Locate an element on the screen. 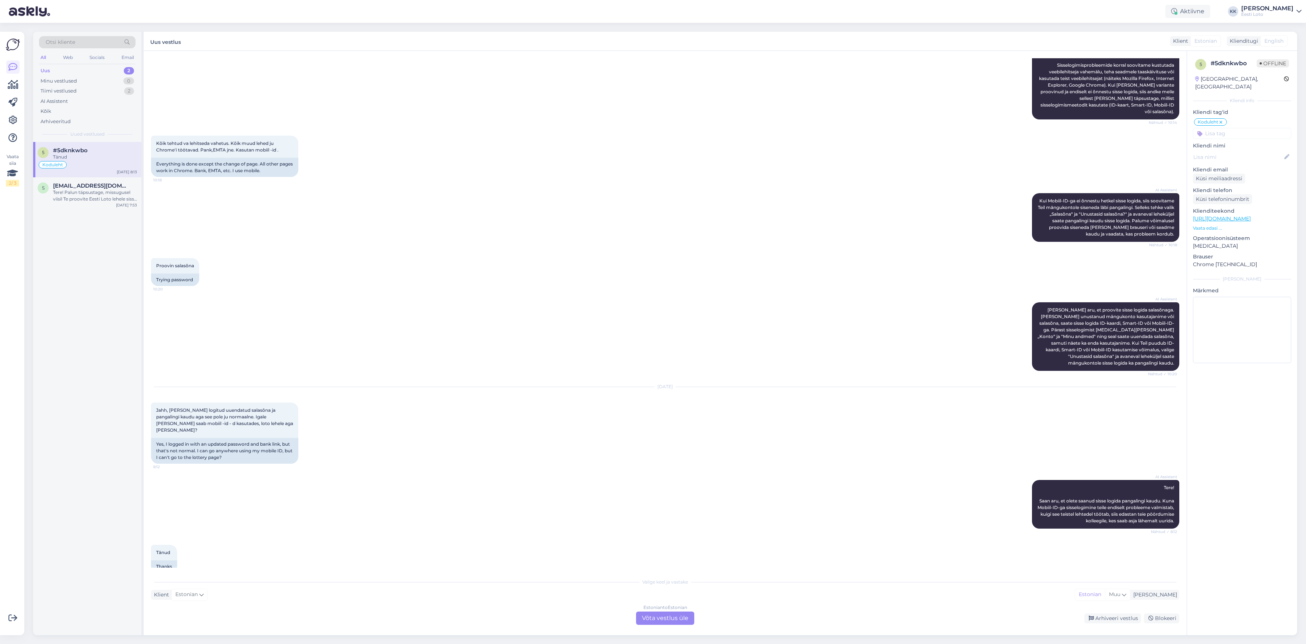  div: Küsi telefoninumbrit is located at coordinates (1223, 199).